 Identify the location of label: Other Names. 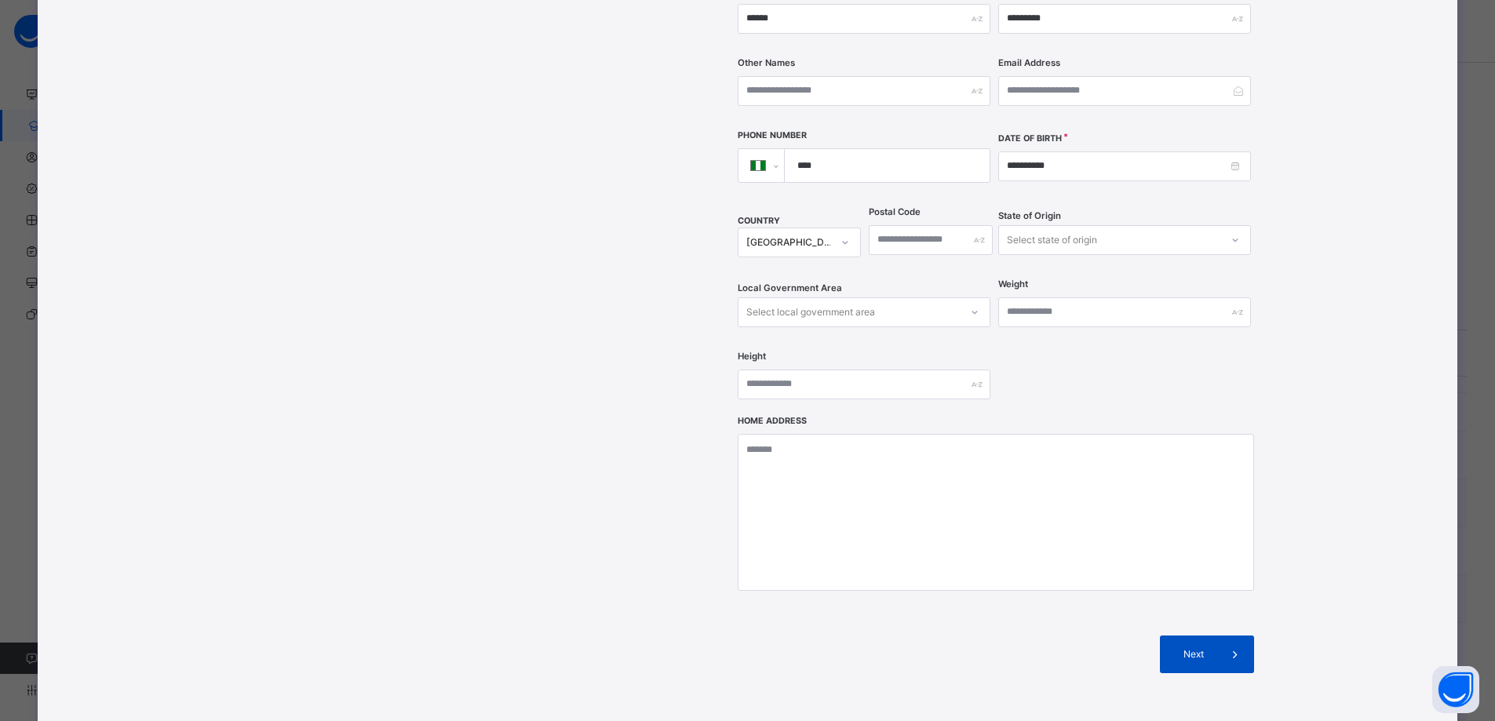
(766, 63).